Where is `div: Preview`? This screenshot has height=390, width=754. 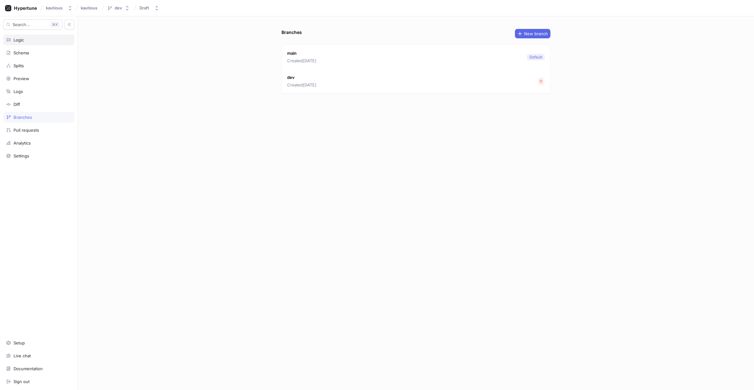
div: Preview is located at coordinates (21, 79).